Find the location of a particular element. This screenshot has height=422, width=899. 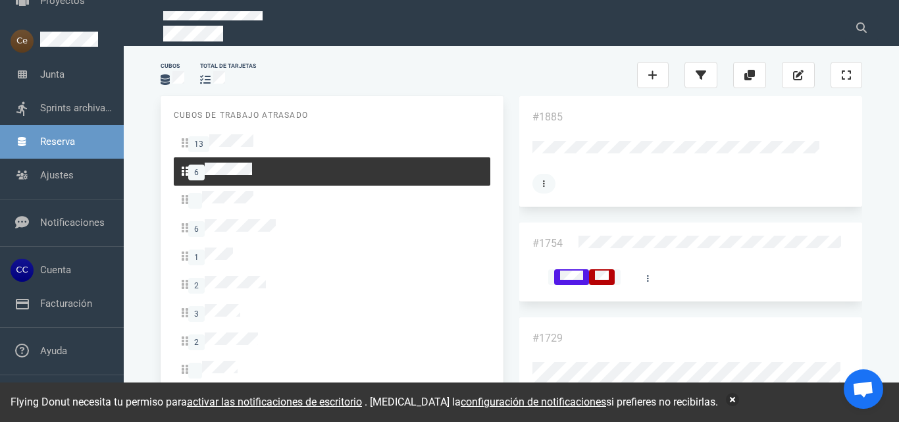

a: Reserva is located at coordinates (57, 142).